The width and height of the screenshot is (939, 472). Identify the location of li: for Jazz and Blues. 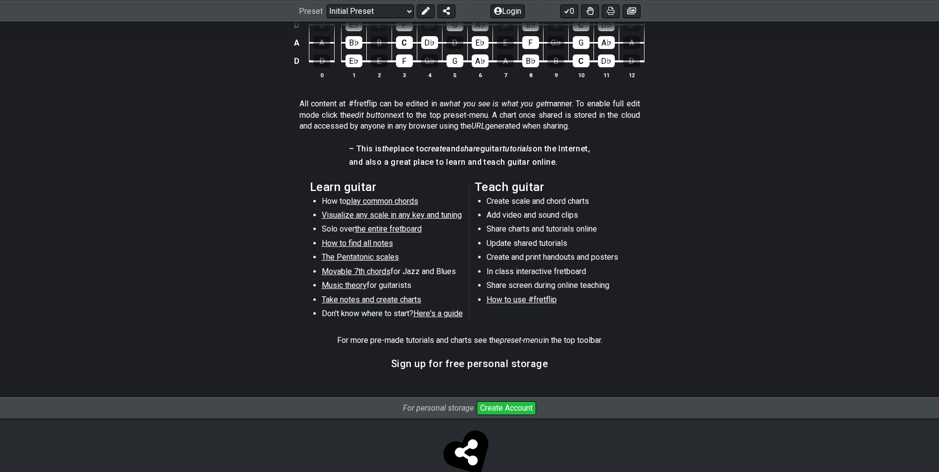
(392, 273).